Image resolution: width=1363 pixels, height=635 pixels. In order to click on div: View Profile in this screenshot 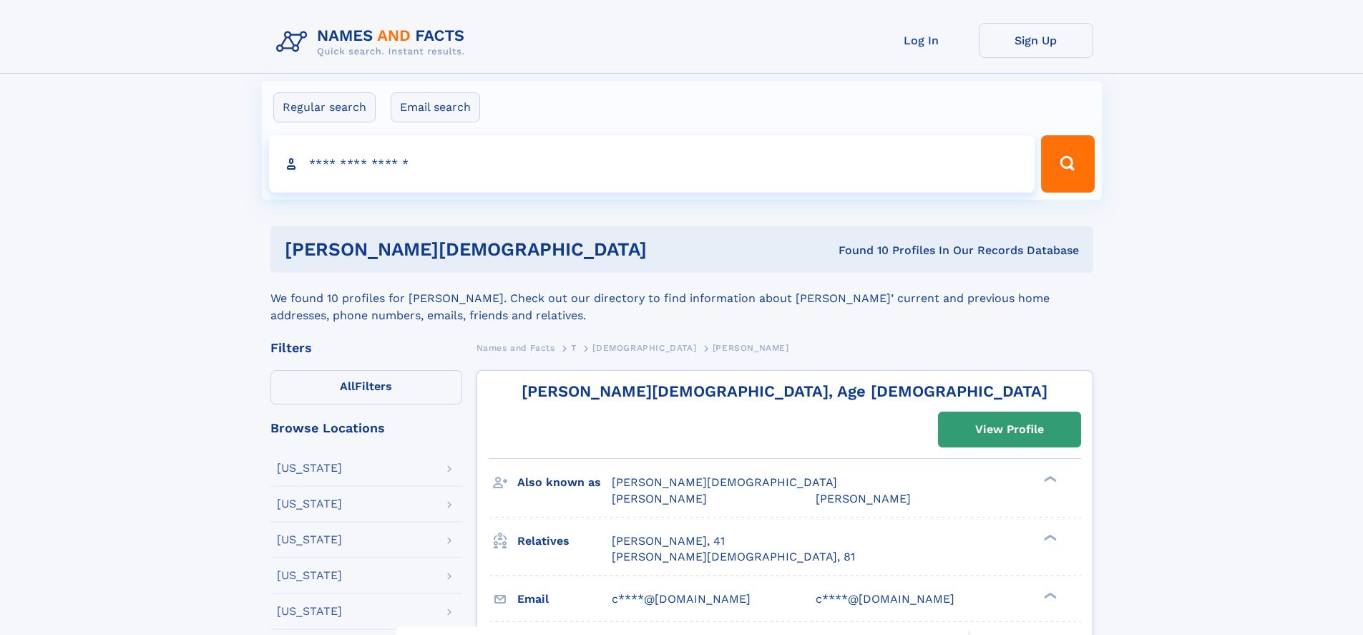, I will do `click(1010, 429)`.